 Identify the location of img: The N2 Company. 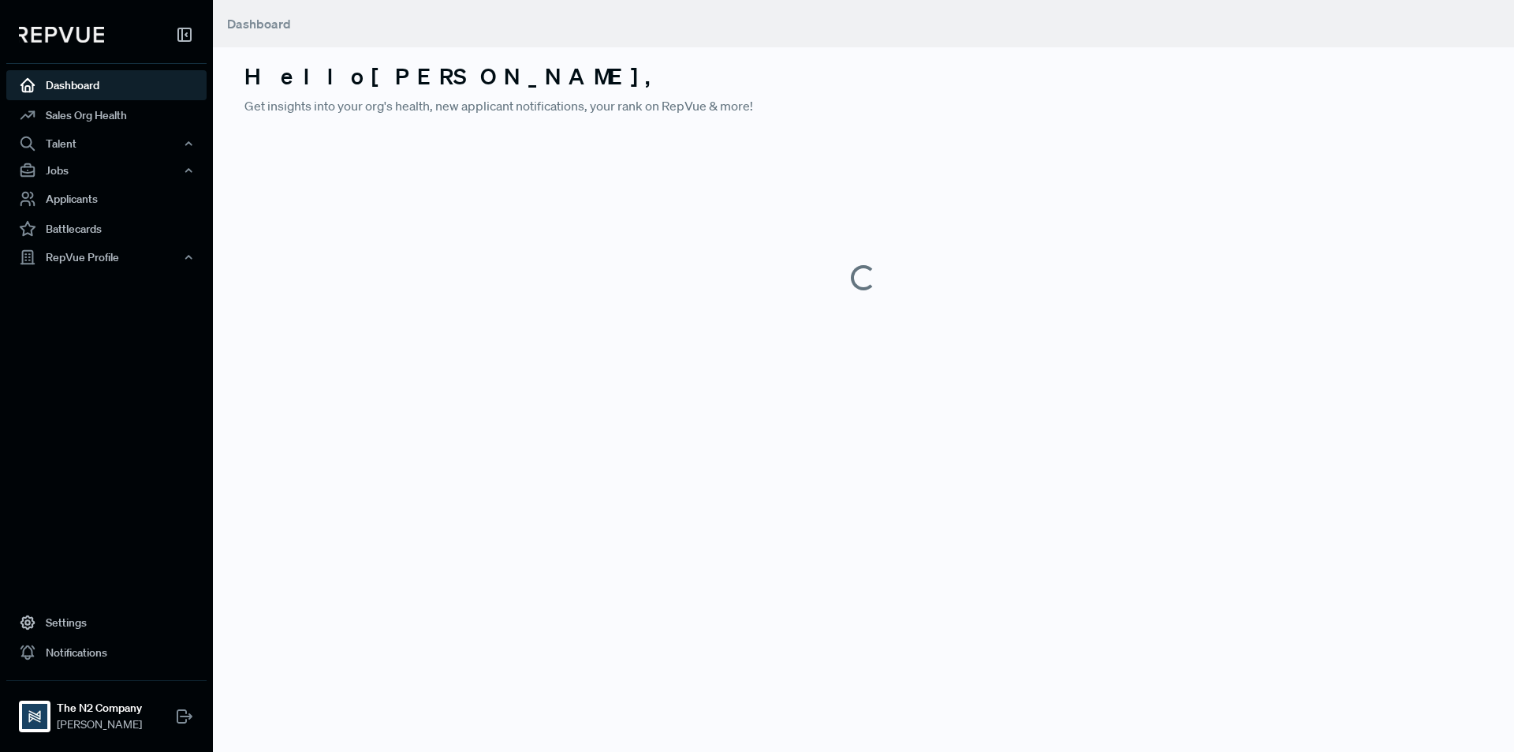
(35, 716).